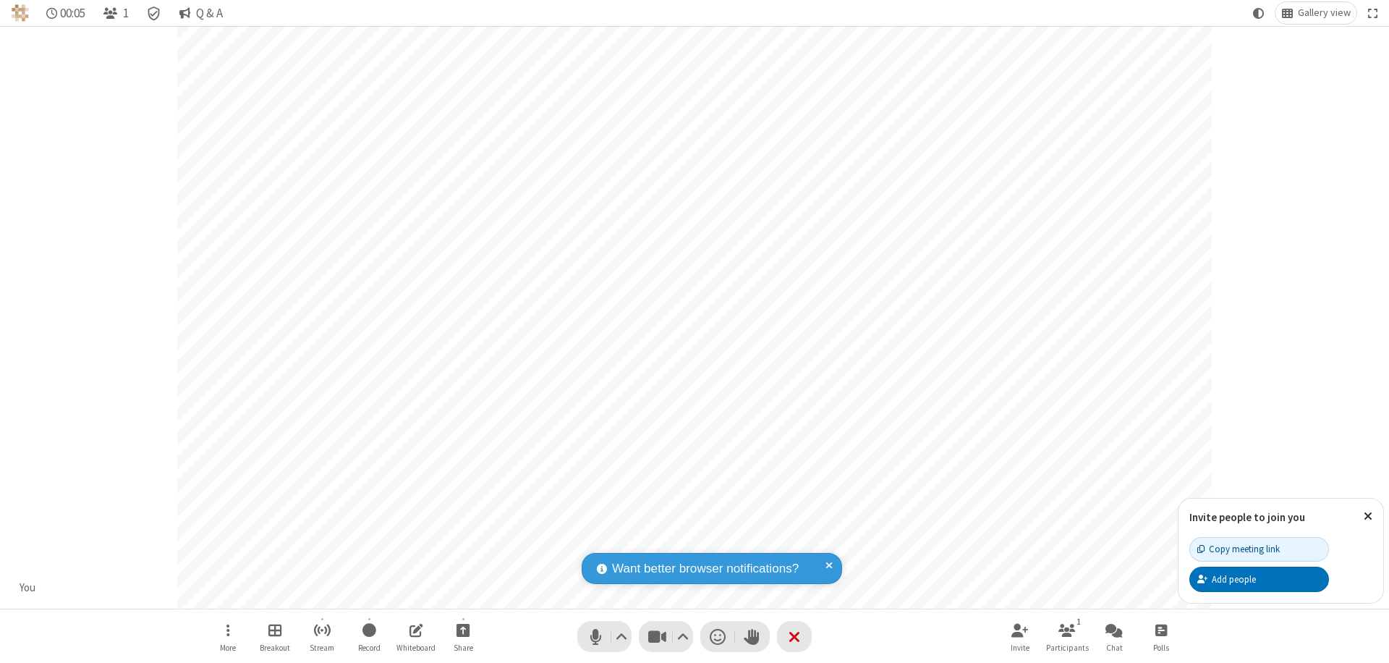 Image resolution: width=1389 pixels, height=663 pixels. What do you see at coordinates (275, 636) in the screenshot?
I see `button: Manage Breakout Rooms` at bounding box center [275, 636].